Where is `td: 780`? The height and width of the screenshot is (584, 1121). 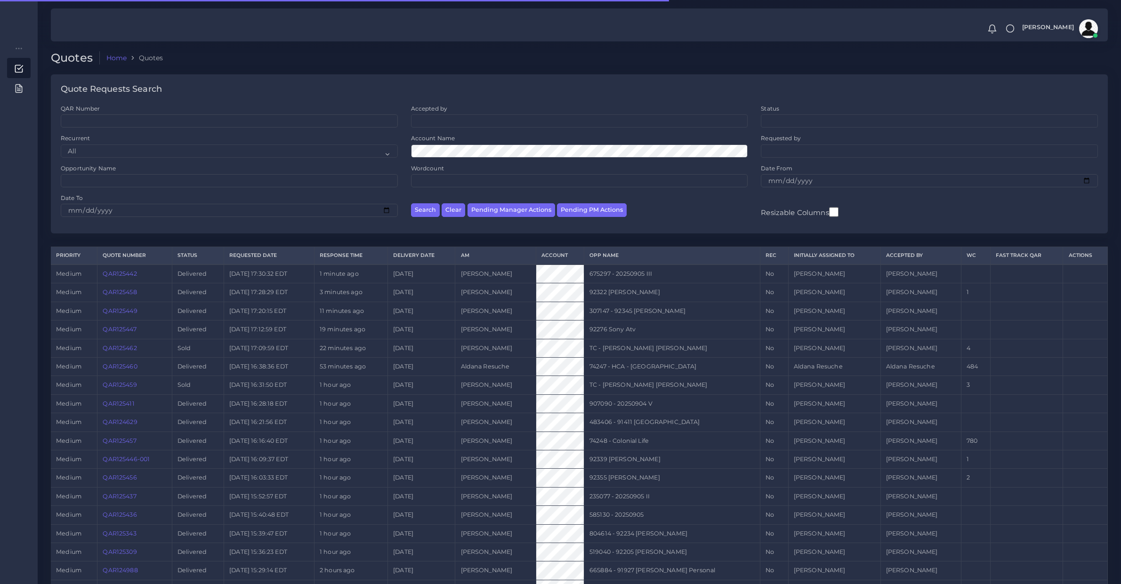
td: 780 is located at coordinates (976, 441).